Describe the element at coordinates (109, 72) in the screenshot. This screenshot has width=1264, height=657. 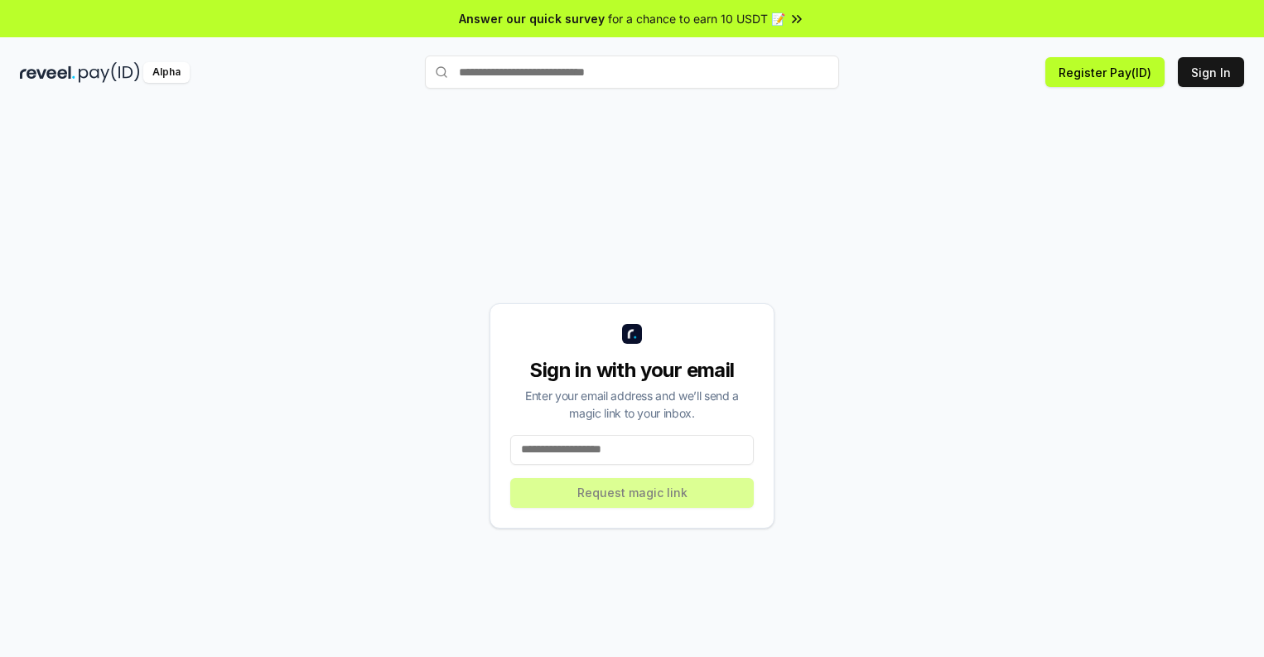
I see `img: pay_id` at that location.